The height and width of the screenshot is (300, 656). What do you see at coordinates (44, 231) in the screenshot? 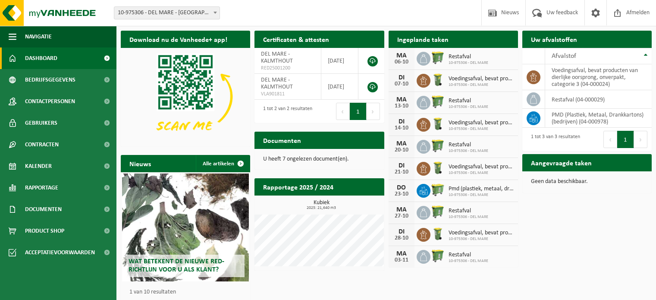
I see `span: Product Shop` at bounding box center [44, 231].